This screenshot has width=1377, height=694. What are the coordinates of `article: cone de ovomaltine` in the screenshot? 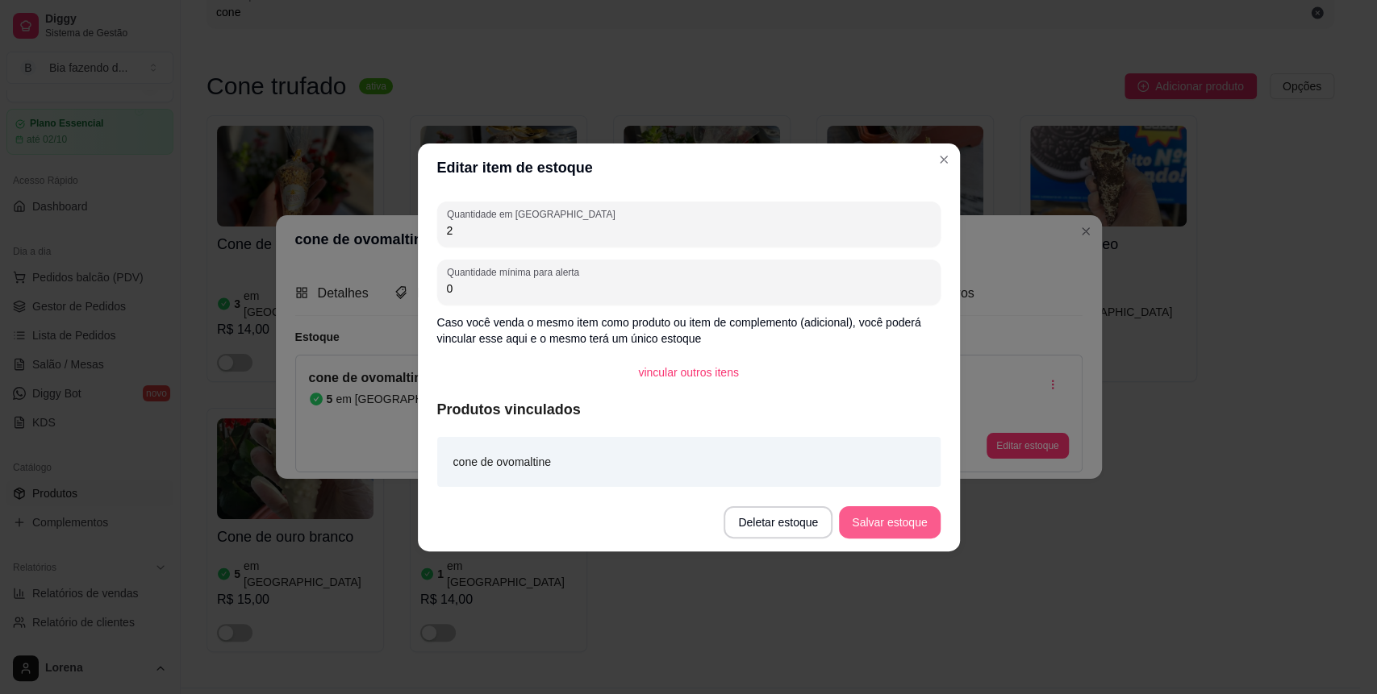 It's located at (502, 462).